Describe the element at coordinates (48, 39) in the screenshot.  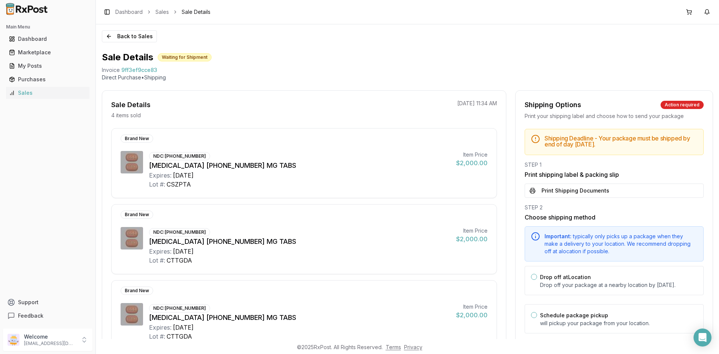
I see `button: Dashboard` at that location.